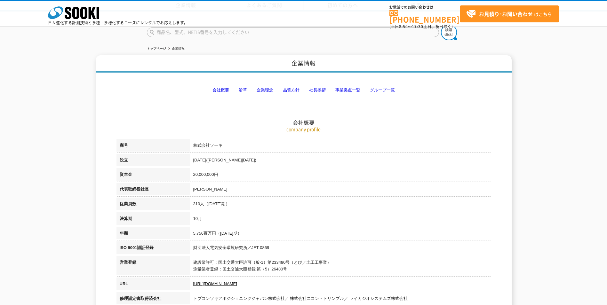 This screenshot has width=607, height=305. I want to click on th: 設立, so click(153, 161).